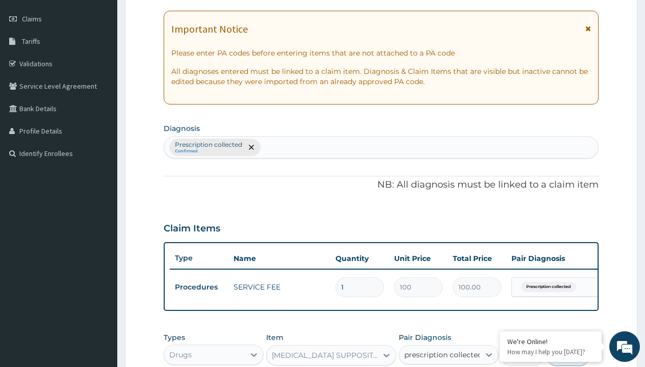  Describe the element at coordinates (209, 145) in the screenshot. I see `p: Prescription collected` at that location.